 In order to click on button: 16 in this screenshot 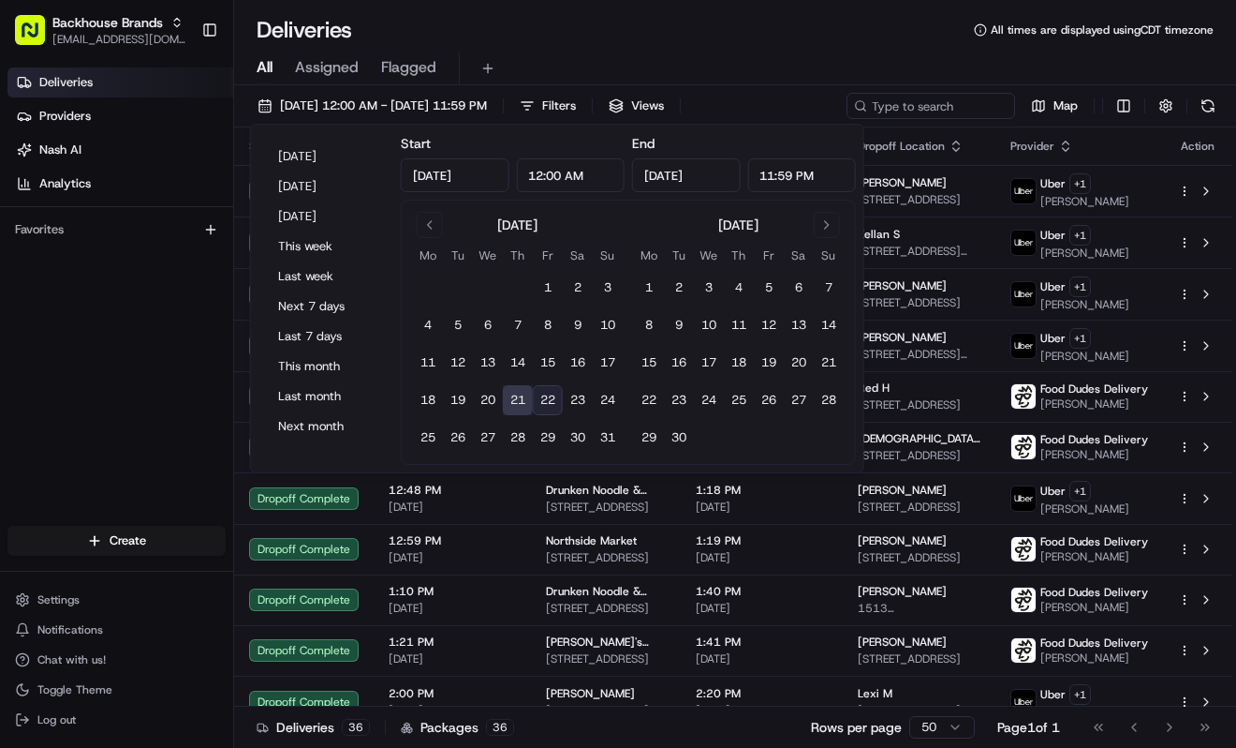, I will do `click(578, 363)`.